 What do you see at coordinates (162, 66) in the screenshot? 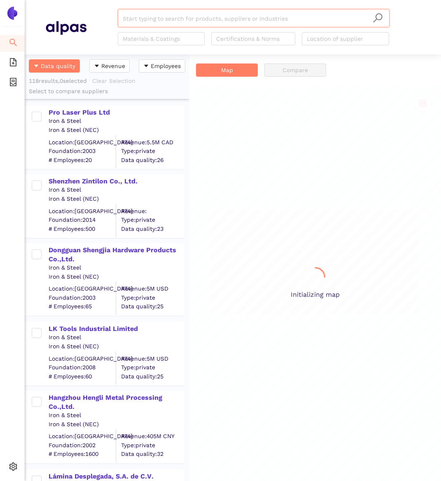
I see `button: caret-downEmployees` at bounding box center [162, 66].